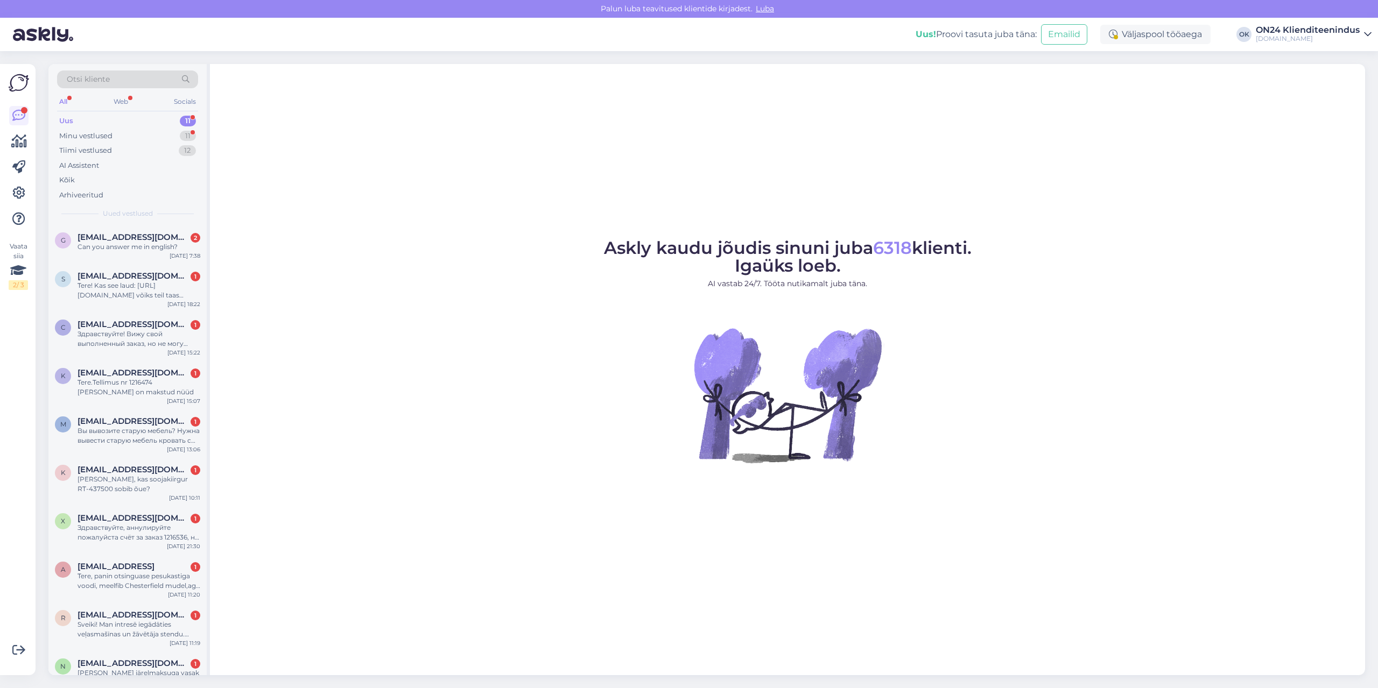  What do you see at coordinates (787, 284) in the screenshot?
I see `p: AI vastab 24/7. Tööta nutikamalt juba täna.` at bounding box center [787, 284].